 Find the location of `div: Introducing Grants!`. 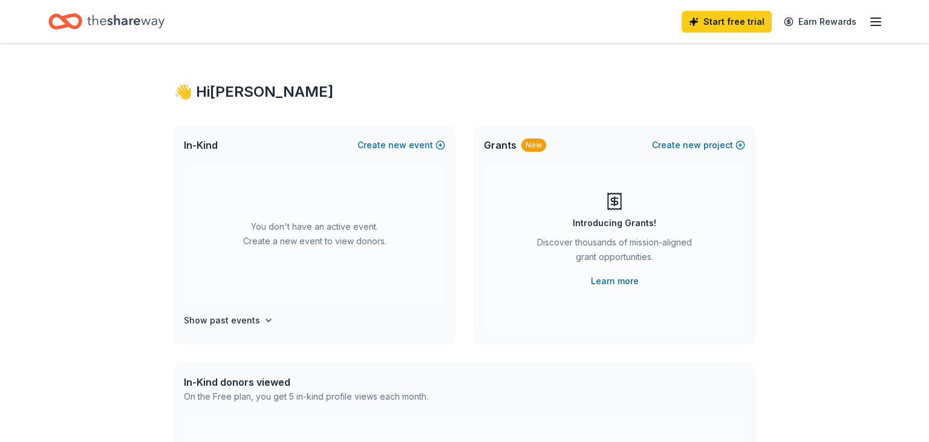

div: Introducing Grants! is located at coordinates (614, 223).